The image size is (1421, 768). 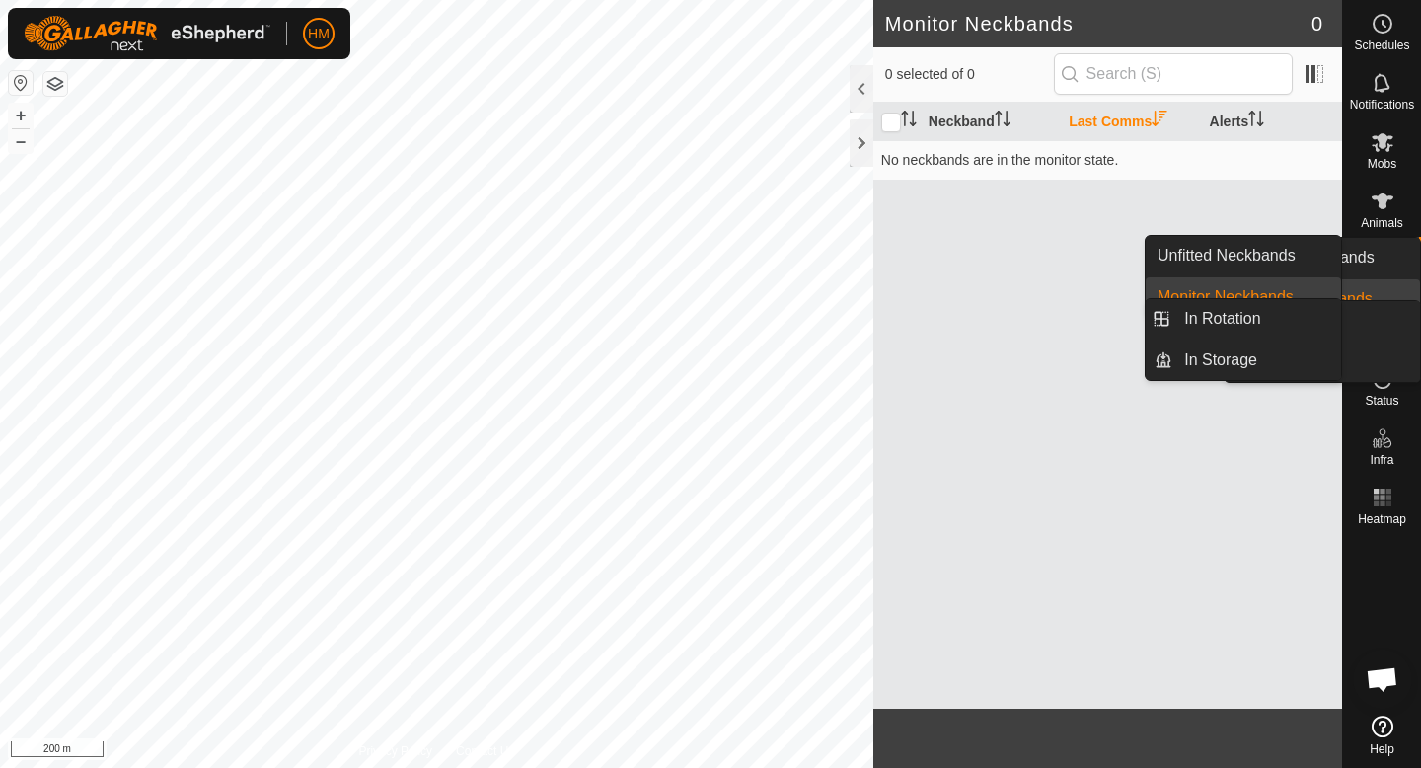 I want to click on td: No neckbands are in the monitor state., so click(x=1107, y=160).